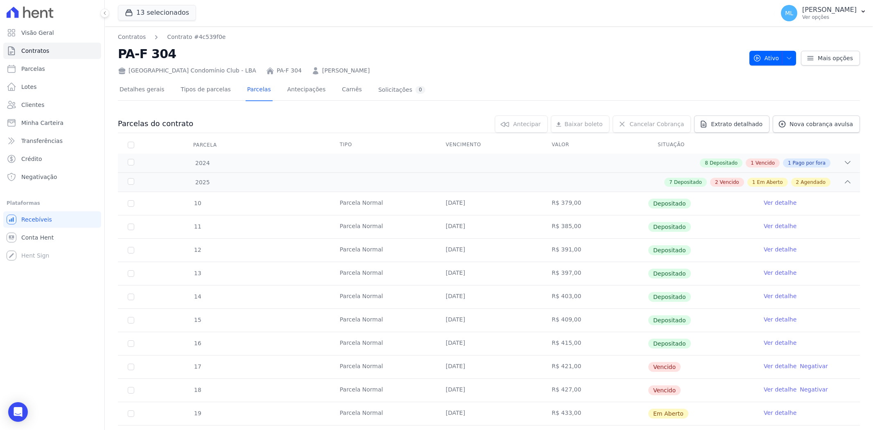 This screenshot has width=873, height=430. Describe the element at coordinates (197, 296) in the screenshot. I see `span: 14` at that location.